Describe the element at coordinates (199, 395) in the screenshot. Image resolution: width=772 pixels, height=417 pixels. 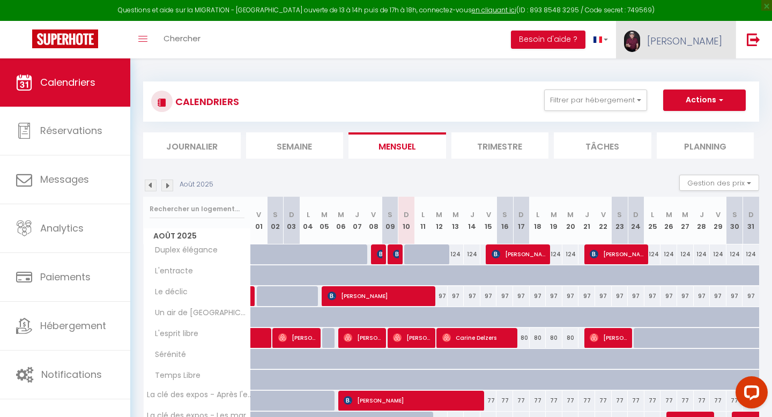
I see `span: La clé des expos - Après l'effort` at that location.